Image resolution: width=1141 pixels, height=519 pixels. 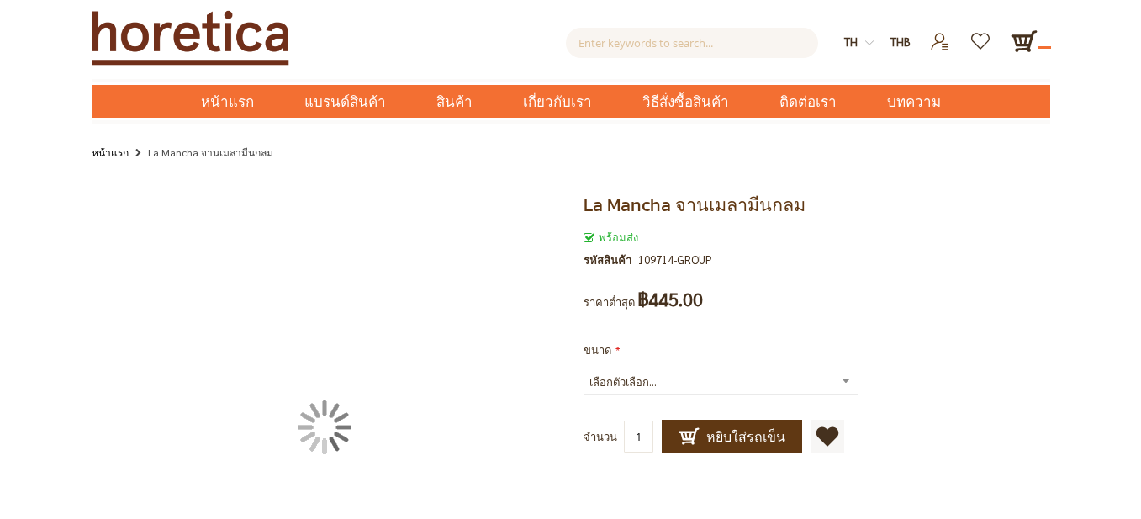 What do you see at coordinates (190, 38) in the screenshot?
I see `img: Horetica.com` at bounding box center [190, 38].